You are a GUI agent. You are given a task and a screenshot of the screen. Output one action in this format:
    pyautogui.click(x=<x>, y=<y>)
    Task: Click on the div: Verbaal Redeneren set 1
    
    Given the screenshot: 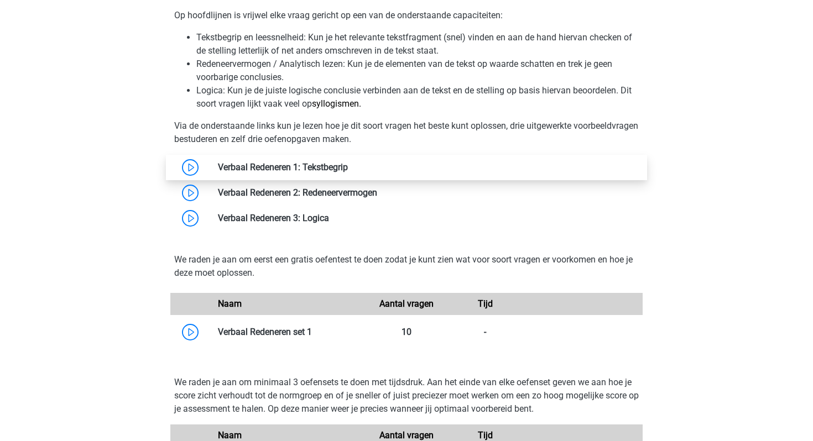 What is the action you would take?
    pyautogui.click(x=288, y=332)
    